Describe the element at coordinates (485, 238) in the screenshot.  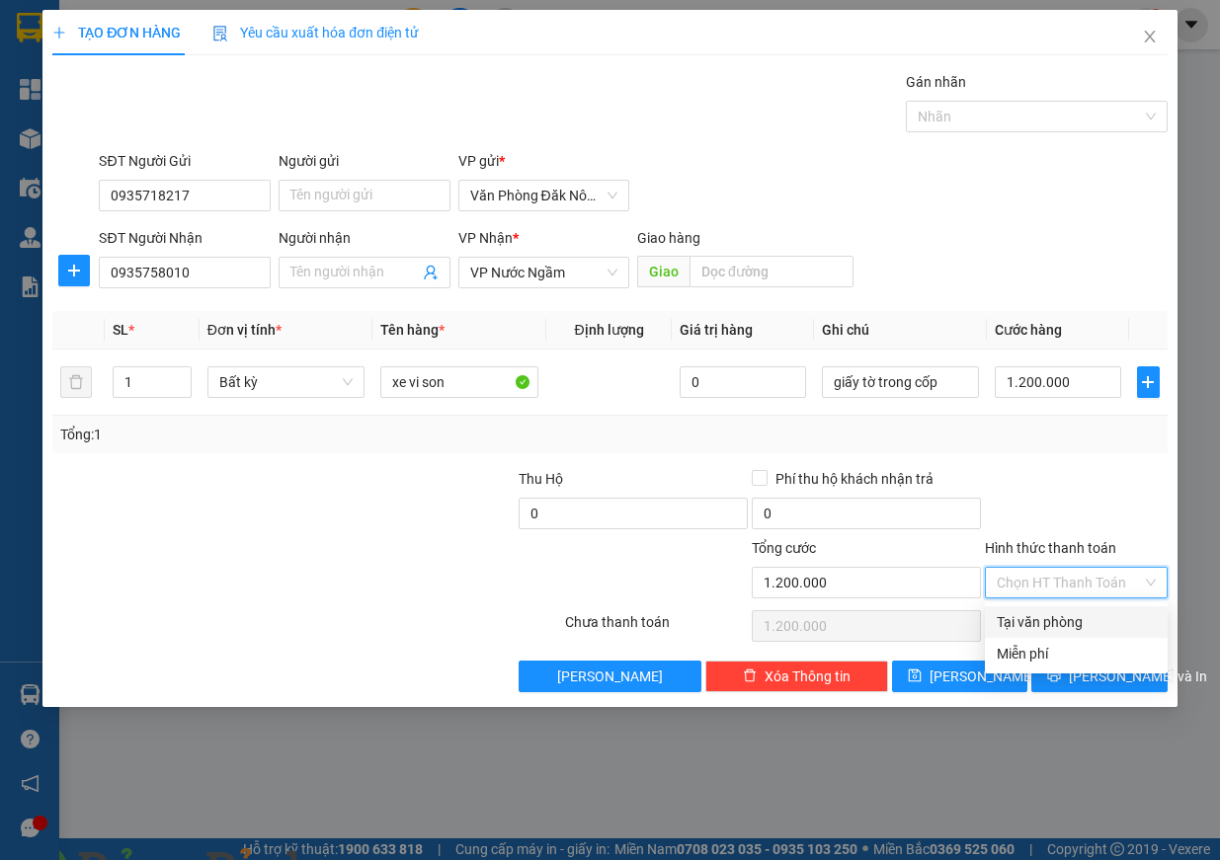
I see `span: VP Nhận` at that location.